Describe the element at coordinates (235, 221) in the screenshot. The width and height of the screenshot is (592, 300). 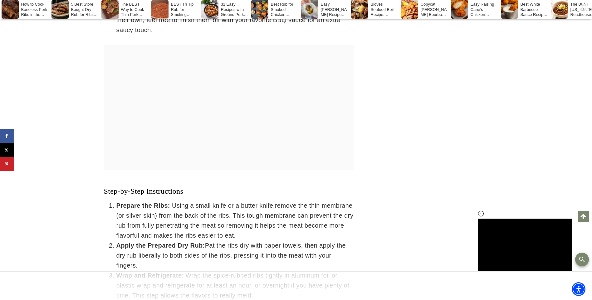
I see `li: remove the thin membrane (or silver skin) from the back of the ribs. This tough membrane can prev...` at that location.